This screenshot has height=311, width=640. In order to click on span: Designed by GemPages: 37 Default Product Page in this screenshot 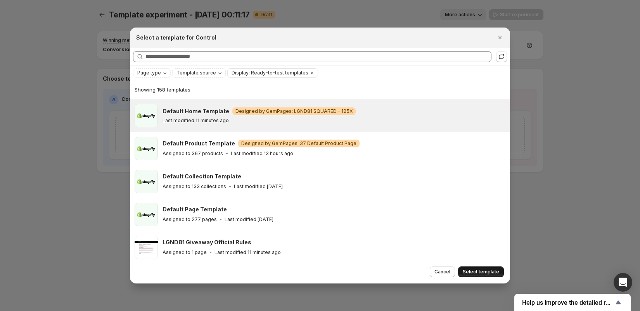, I will do `click(299, 143)`.